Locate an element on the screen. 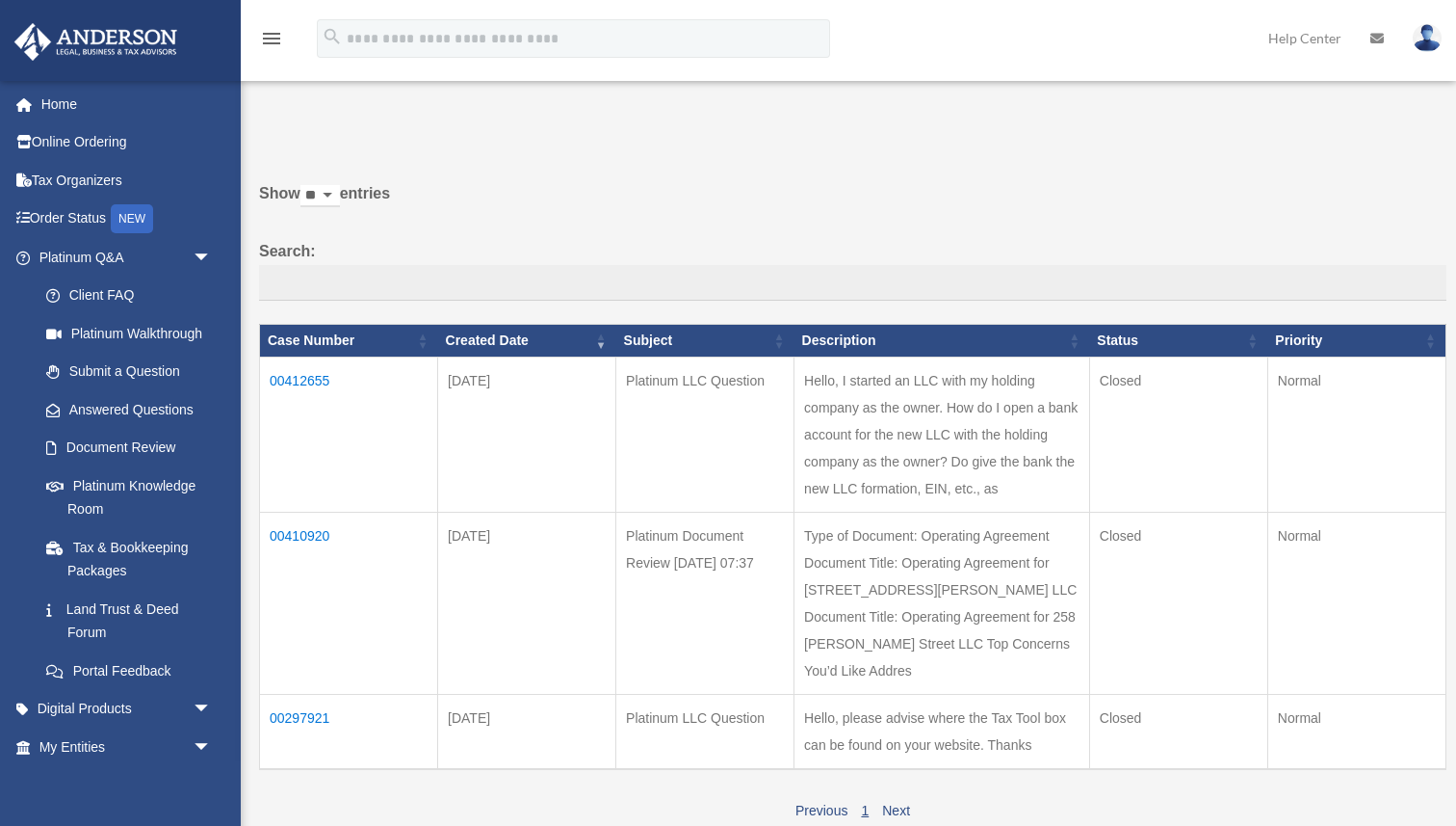  a: Platinum Walkthrough is located at coordinates (129, 333).